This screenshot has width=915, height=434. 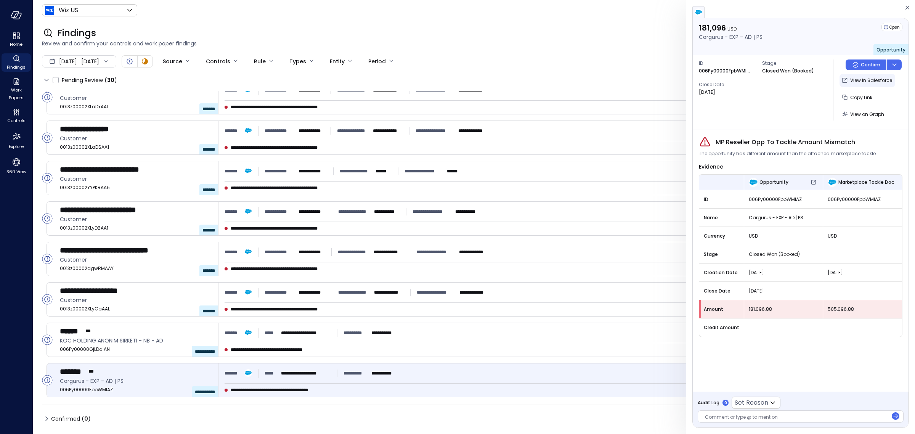 I want to click on span: Creation Date, so click(x=721, y=273).